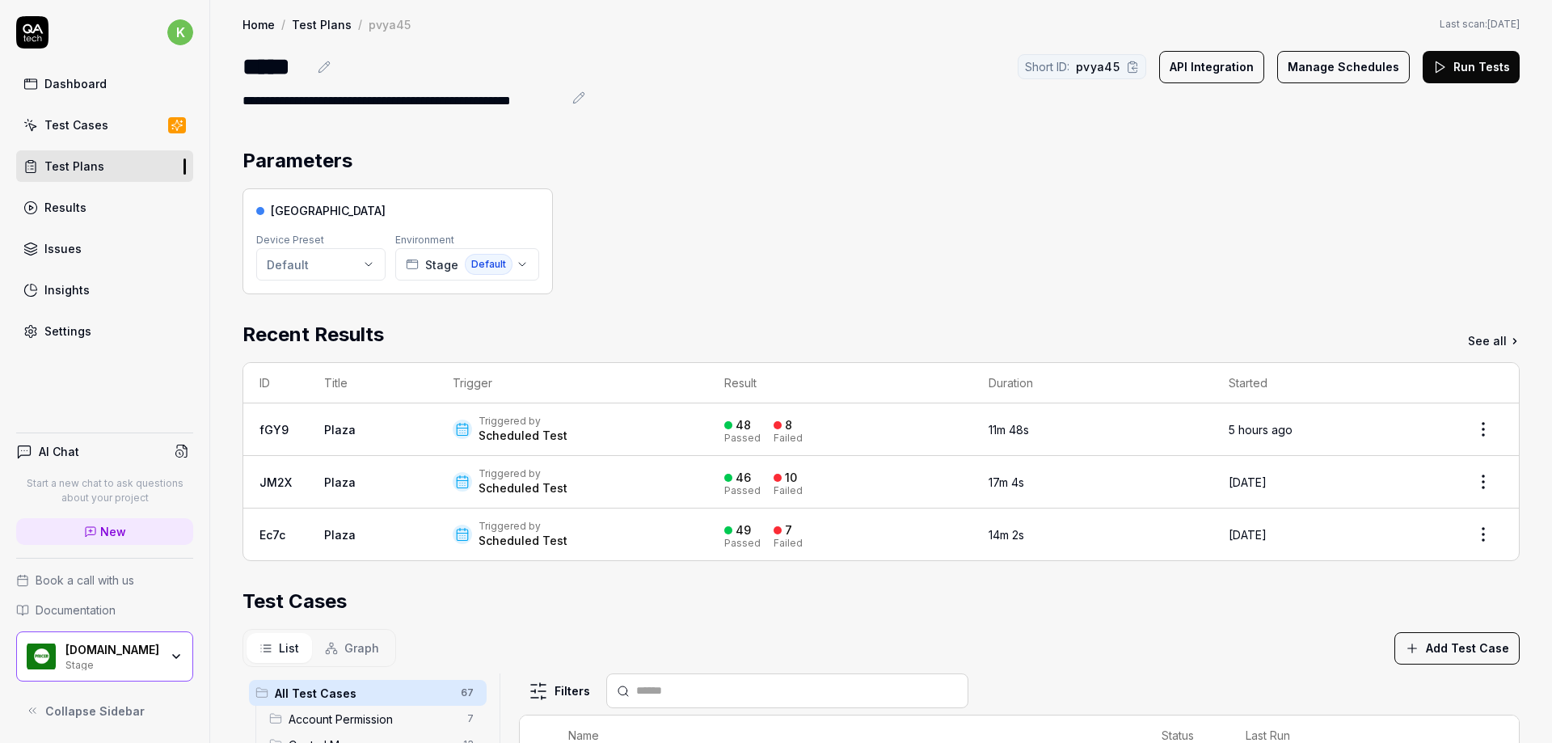 The width and height of the screenshot is (1552, 743). What do you see at coordinates (467, 693) in the screenshot?
I see `span: 67` at bounding box center [467, 693].